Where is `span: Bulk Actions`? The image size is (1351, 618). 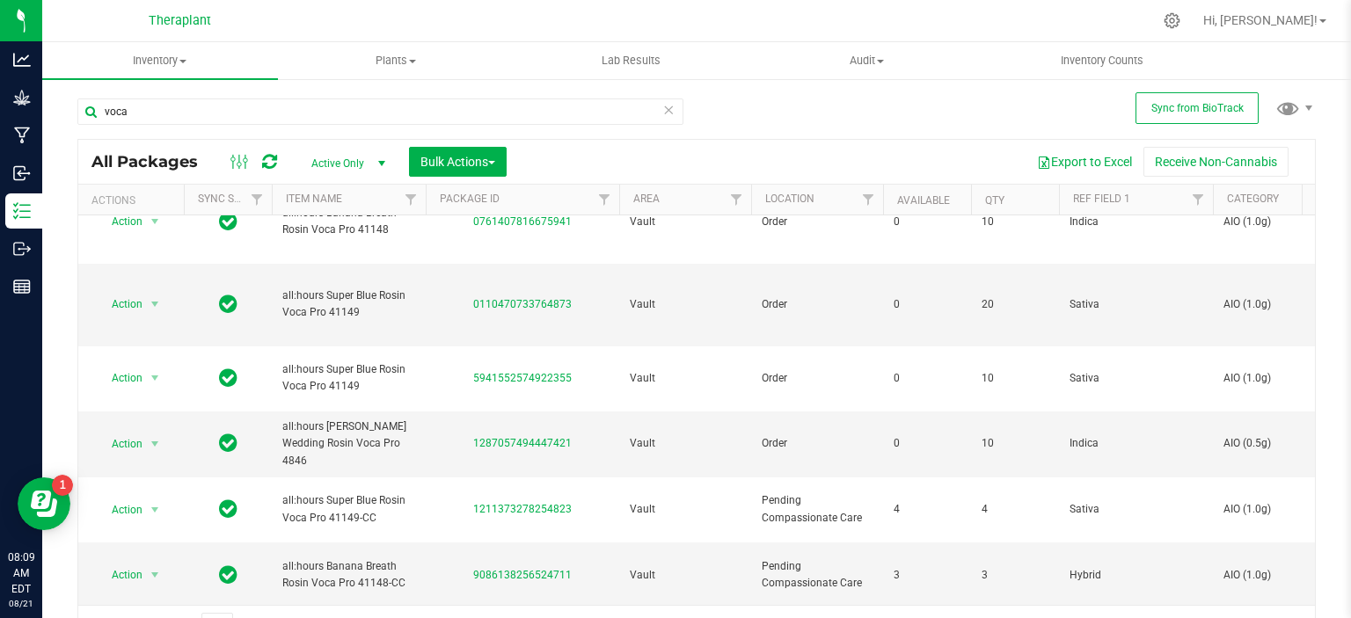 span: Bulk Actions is located at coordinates (457, 162).